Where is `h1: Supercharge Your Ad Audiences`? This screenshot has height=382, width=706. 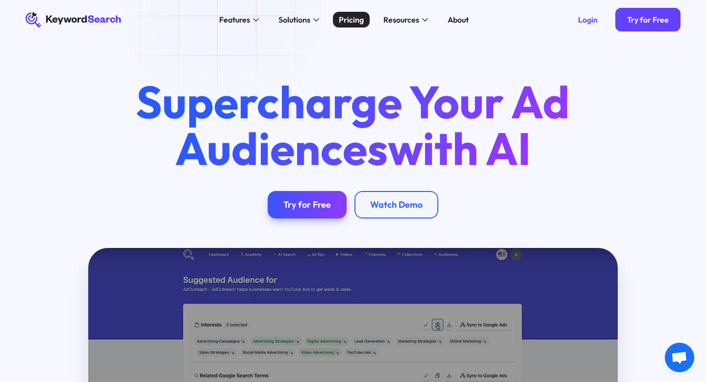
h1: Supercharge Your Ad Audiences is located at coordinates (353, 125).